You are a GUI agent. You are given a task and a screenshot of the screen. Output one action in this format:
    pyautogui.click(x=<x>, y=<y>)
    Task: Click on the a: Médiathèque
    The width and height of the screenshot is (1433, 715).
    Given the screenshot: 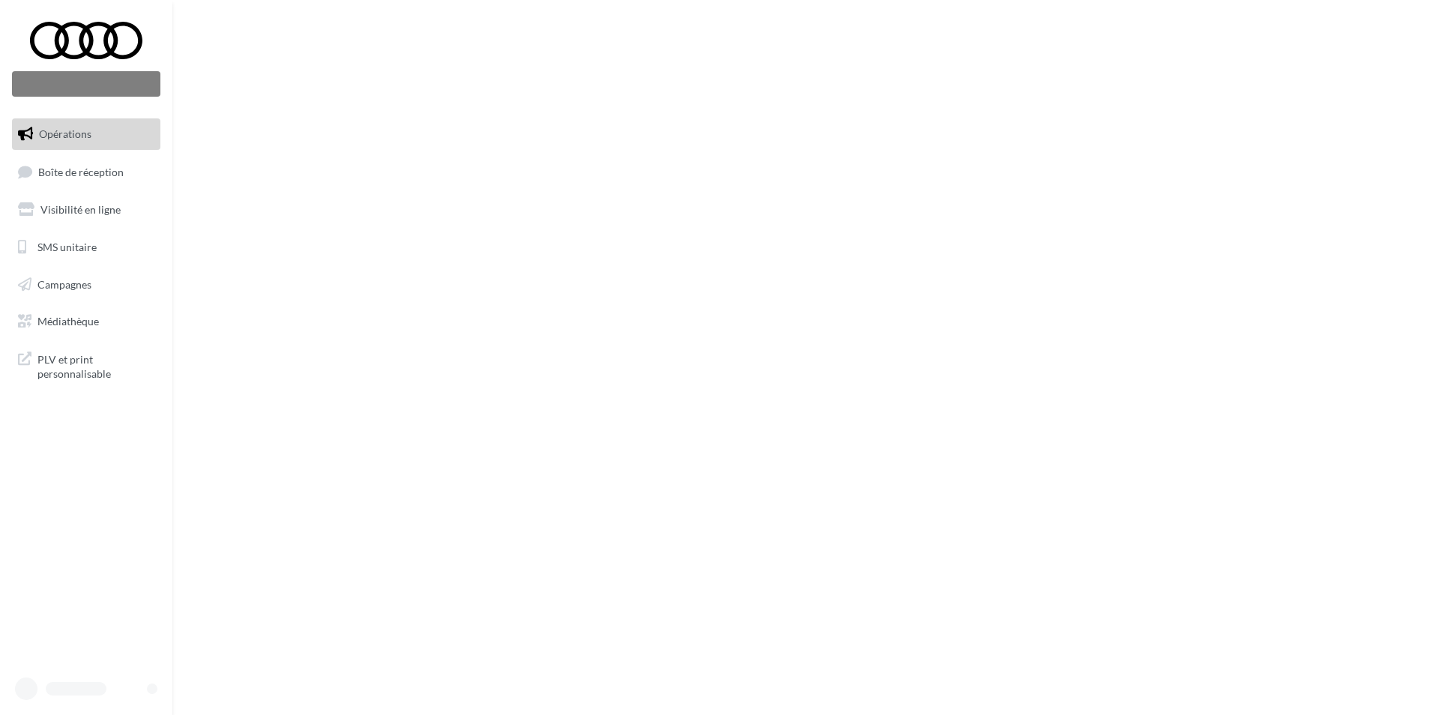 What is the action you would take?
    pyautogui.click(x=86, y=321)
    